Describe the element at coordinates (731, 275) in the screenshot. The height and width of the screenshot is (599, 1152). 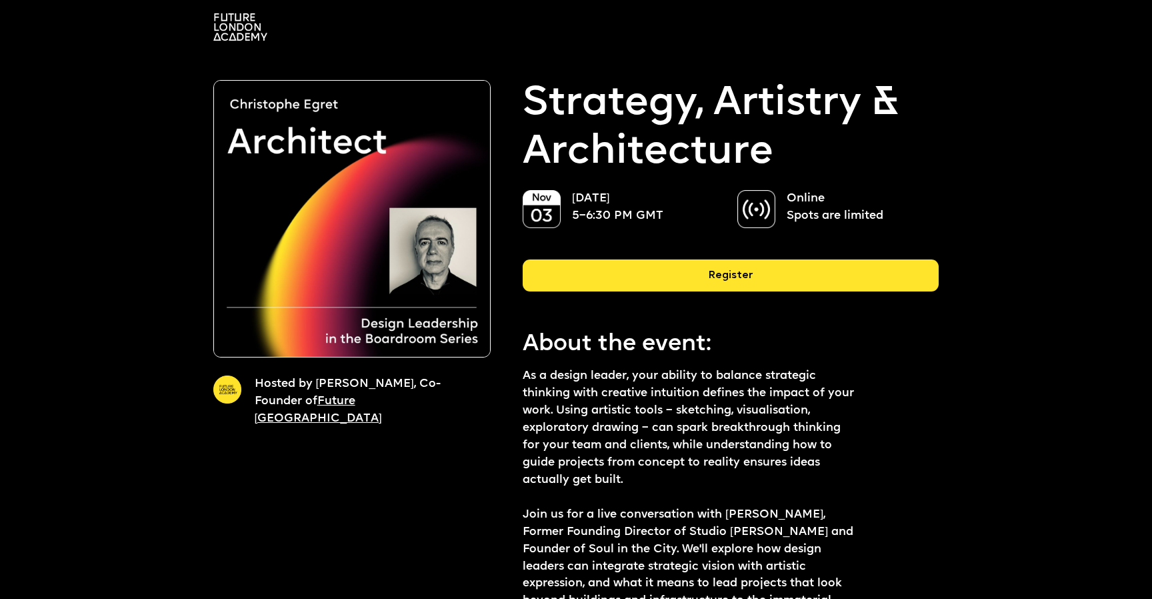
I see `div: Register` at that location.